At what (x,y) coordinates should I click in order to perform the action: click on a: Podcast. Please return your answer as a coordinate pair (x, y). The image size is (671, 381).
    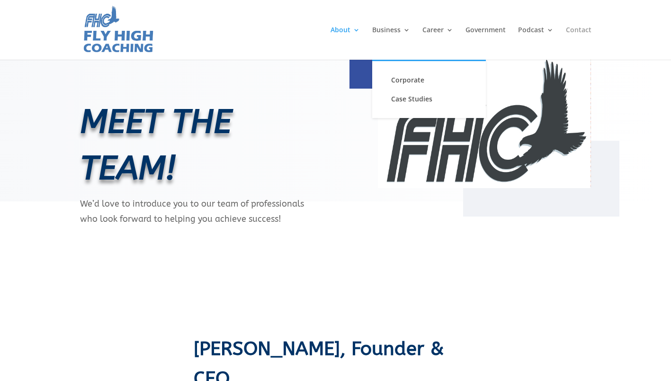
    Looking at the image, I should click on (536, 43).